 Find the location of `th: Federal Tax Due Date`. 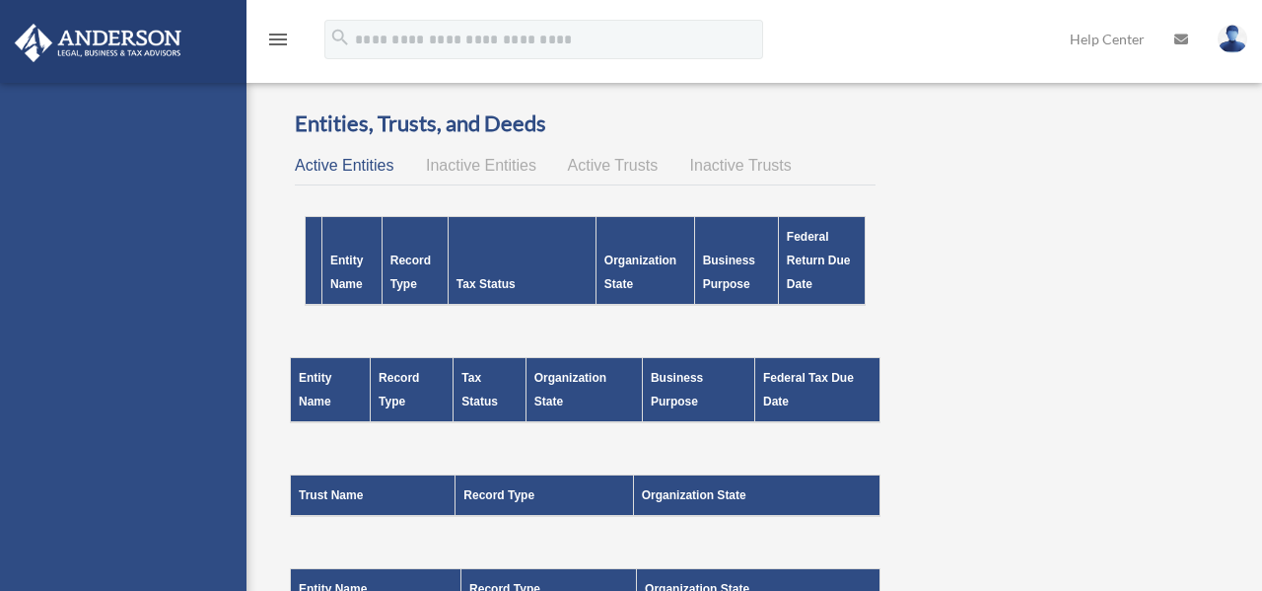

th: Federal Tax Due Date is located at coordinates (818, 391).